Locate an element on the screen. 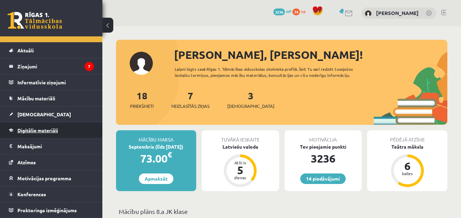  legend: Ziņojumi is located at coordinates (56, 66).